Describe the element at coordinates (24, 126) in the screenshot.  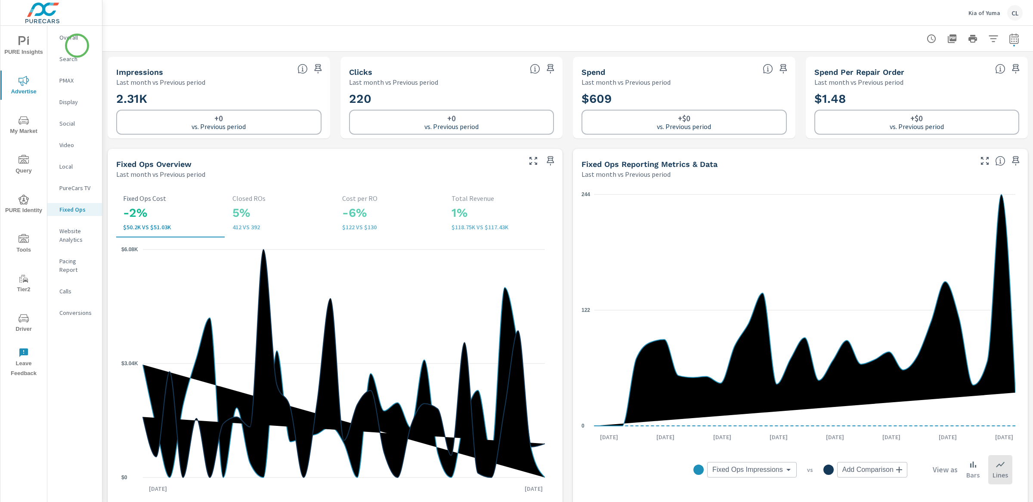
I see `span: My Market` at that location.